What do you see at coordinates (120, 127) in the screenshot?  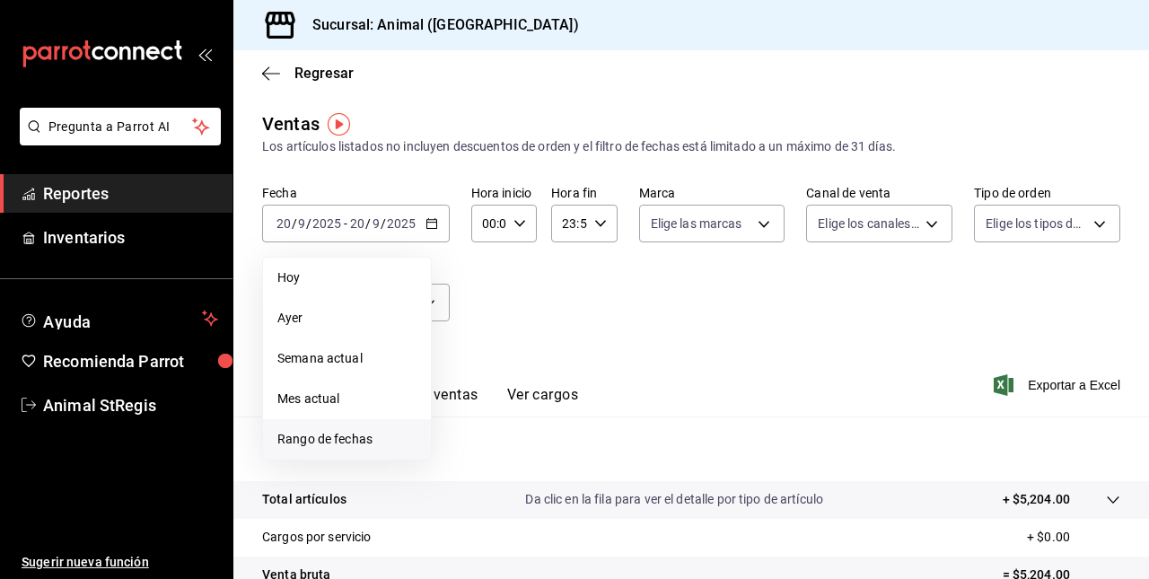 I see `button: Pregunta a Parrot AI` at bounding box center [120, 127].